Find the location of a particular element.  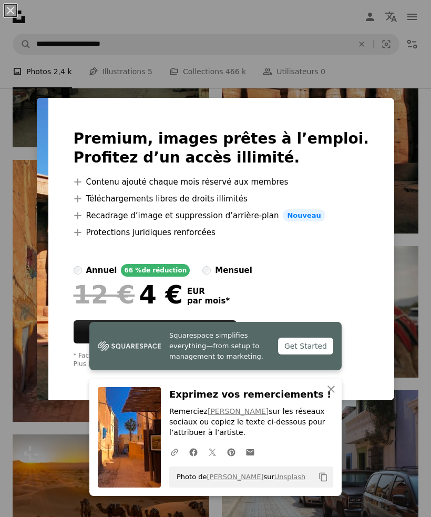

div: Get Started is located at coordinates (305, 346).